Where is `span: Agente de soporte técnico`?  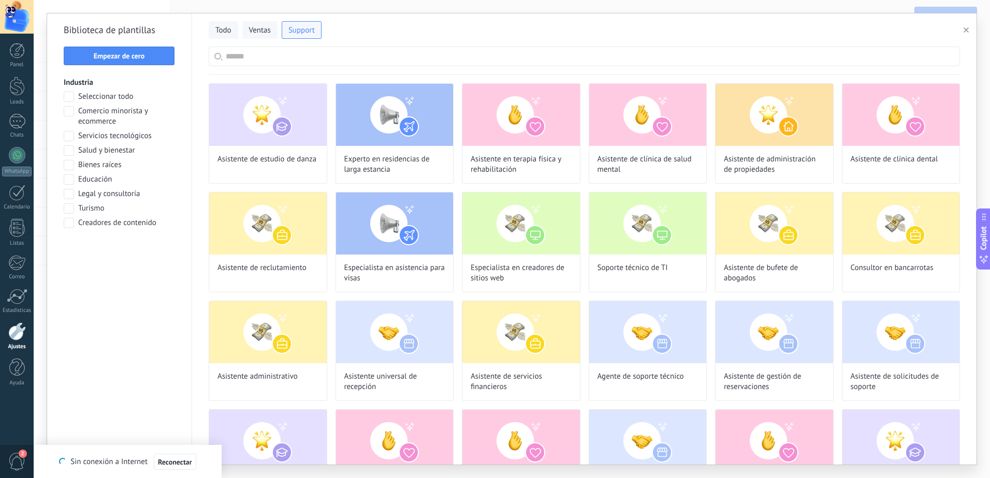 span: Agente de soporte técnico is located at coordinates (640, 377).